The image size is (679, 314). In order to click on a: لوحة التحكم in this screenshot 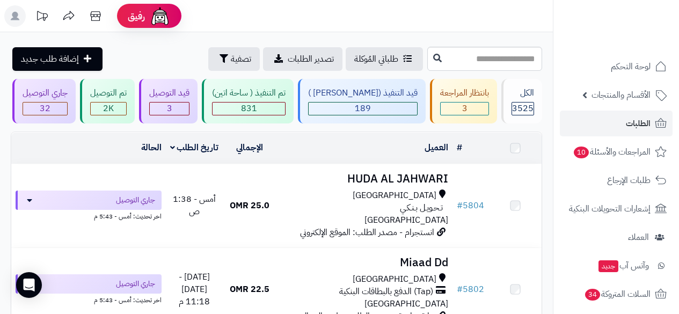, I will do `click(616, 67)`.